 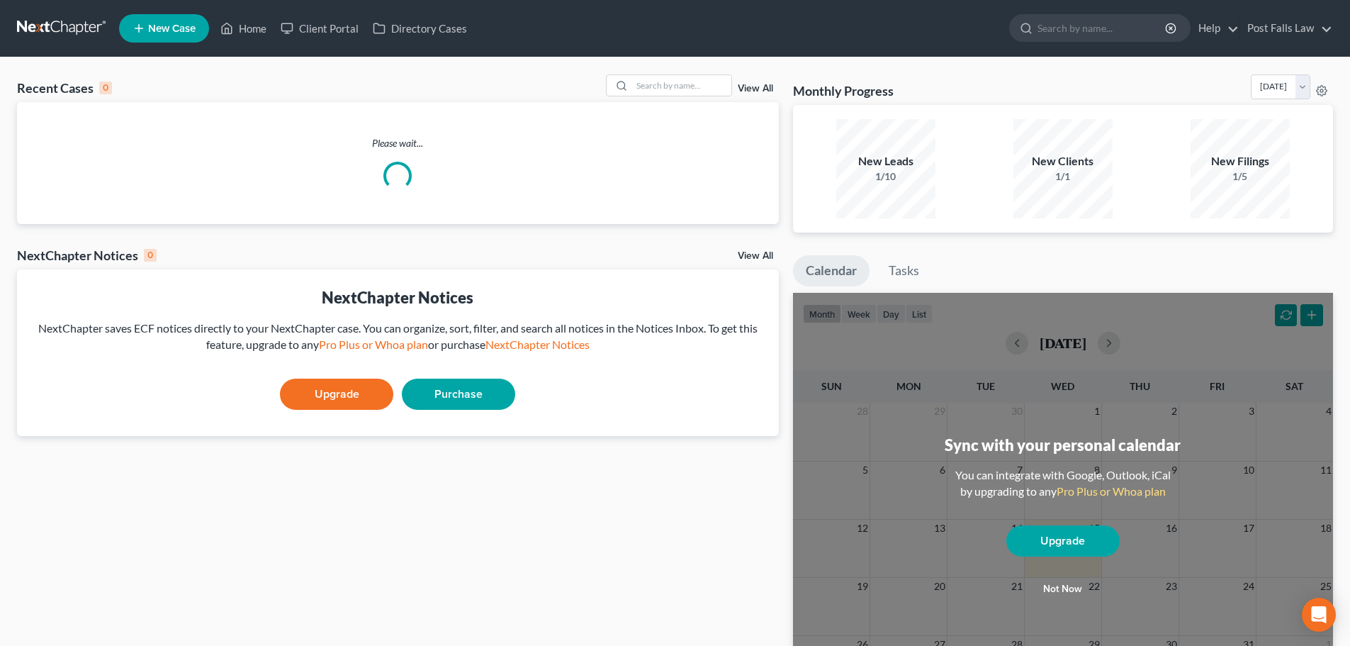 I want to click on div: New Clients, so click(x=1063, y=161).